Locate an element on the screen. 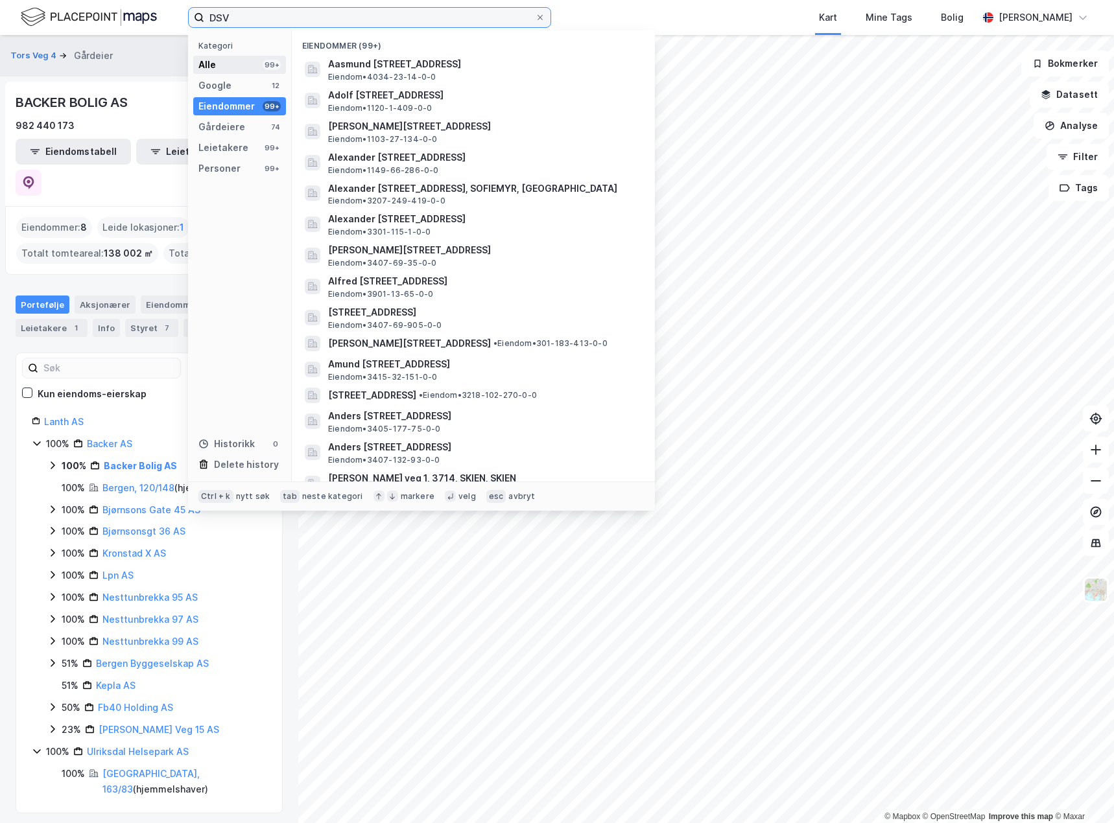 This screenshot has height=823, width=1114. div: Delete history is located at coordinates (246, 465).